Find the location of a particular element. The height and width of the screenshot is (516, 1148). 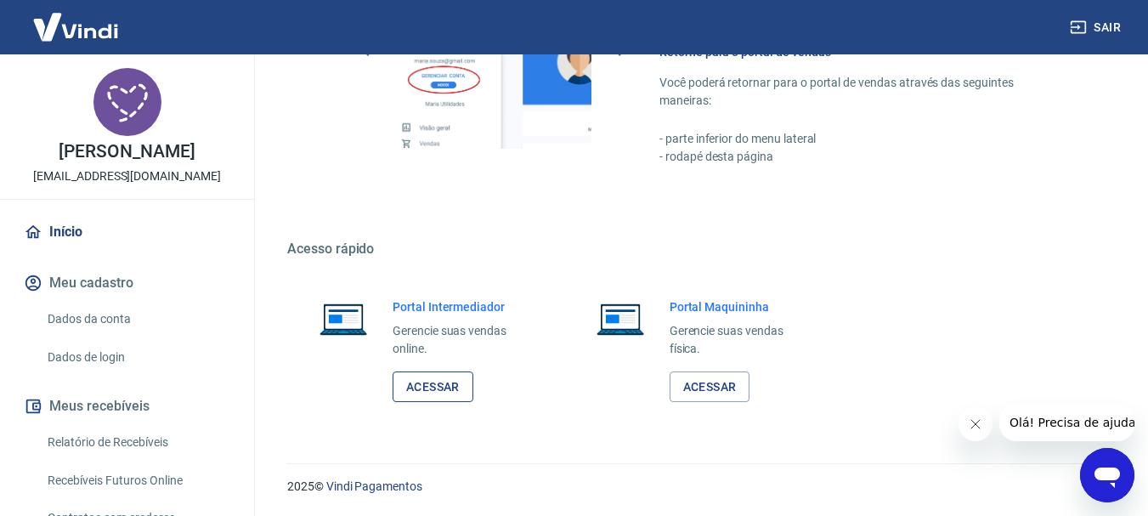

a: Recebíveis Futuros Online is located at coordinates (137, 480).